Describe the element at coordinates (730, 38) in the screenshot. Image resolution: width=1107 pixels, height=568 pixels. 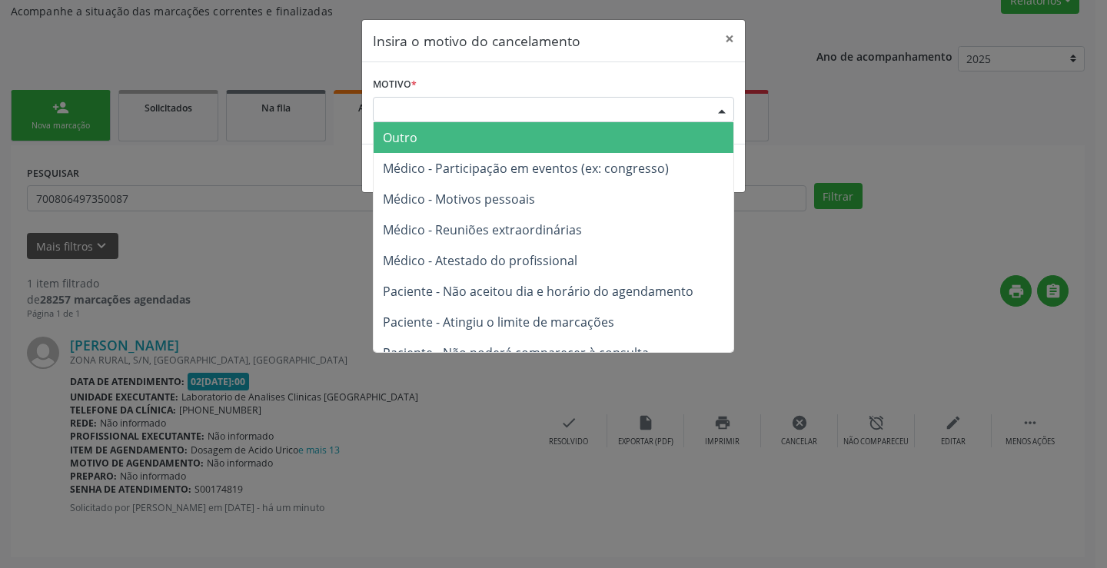
I see `button: Close` at that location.